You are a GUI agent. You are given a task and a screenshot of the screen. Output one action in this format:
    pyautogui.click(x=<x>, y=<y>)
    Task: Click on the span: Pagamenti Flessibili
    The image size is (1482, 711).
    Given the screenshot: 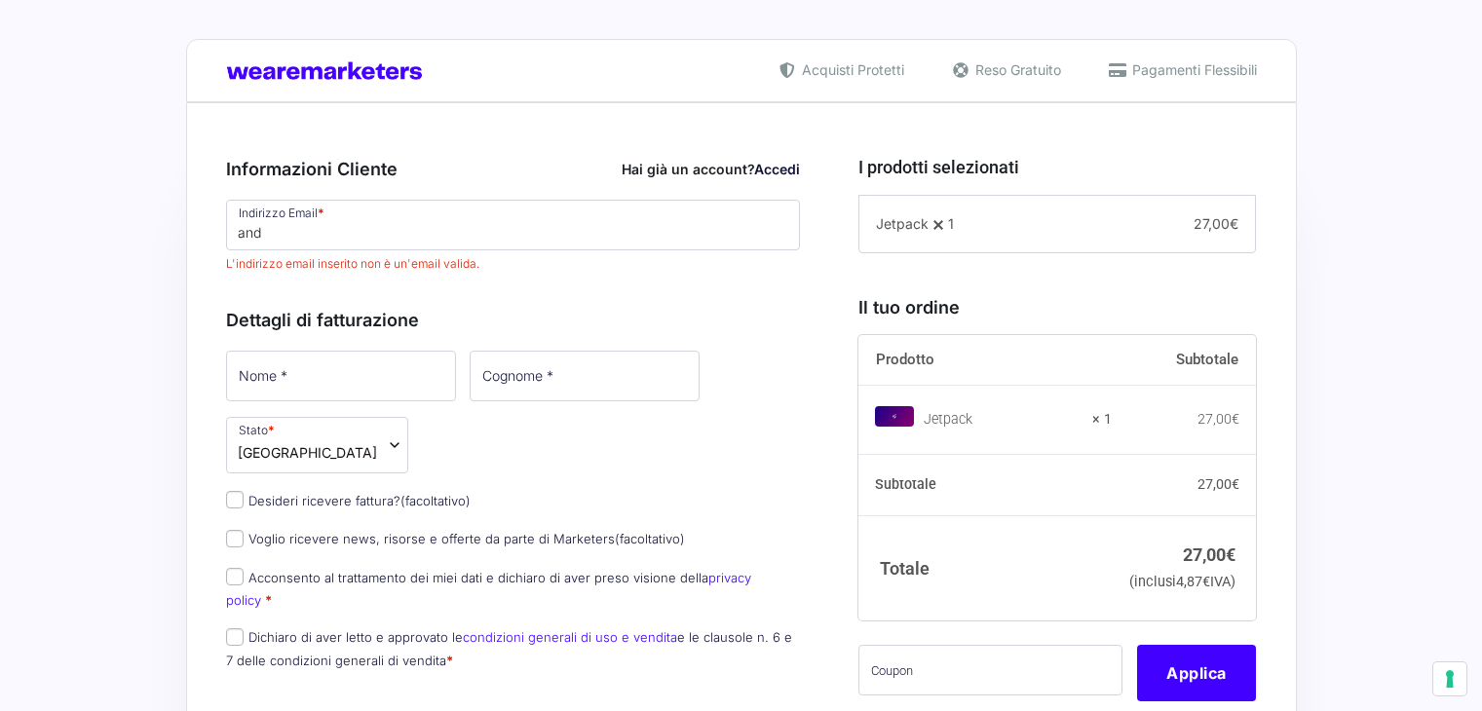 What is the action you would take?
    pyautogui.click(x=1192, y=69)
    